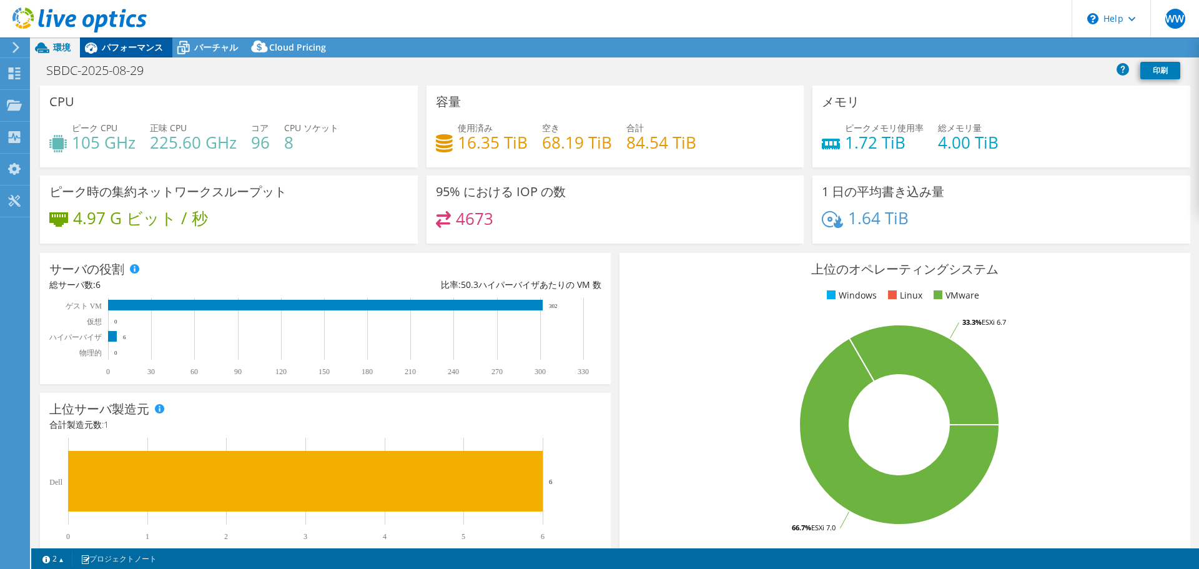 This screenshot has width=1199, height=569. What do you see at coordinates (132, 47) in the screenshot?
I see `span: パフォーマンス` at bounding box center [132, 47].